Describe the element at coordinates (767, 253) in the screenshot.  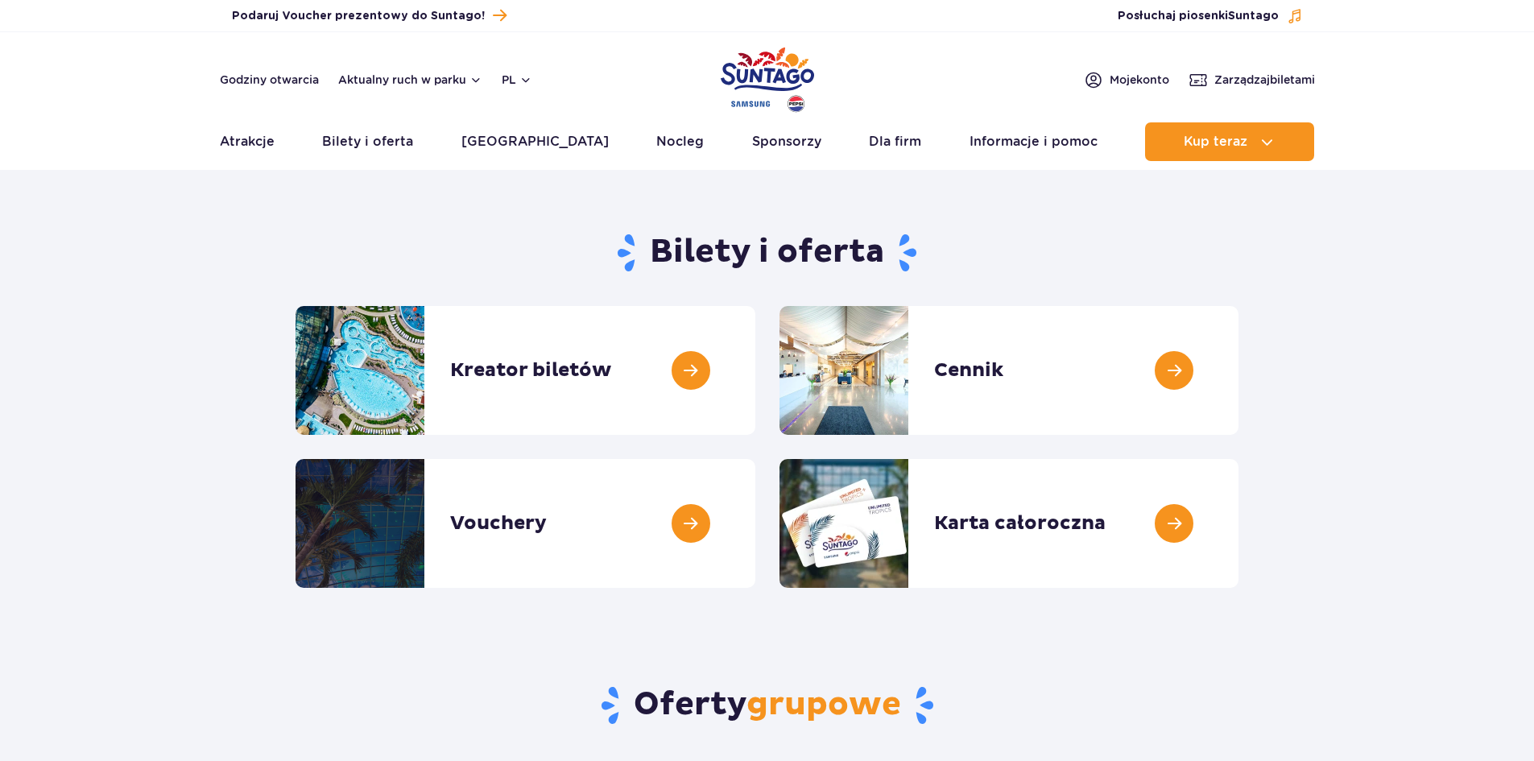
I see `h1: Bilety i oferta` at that location.